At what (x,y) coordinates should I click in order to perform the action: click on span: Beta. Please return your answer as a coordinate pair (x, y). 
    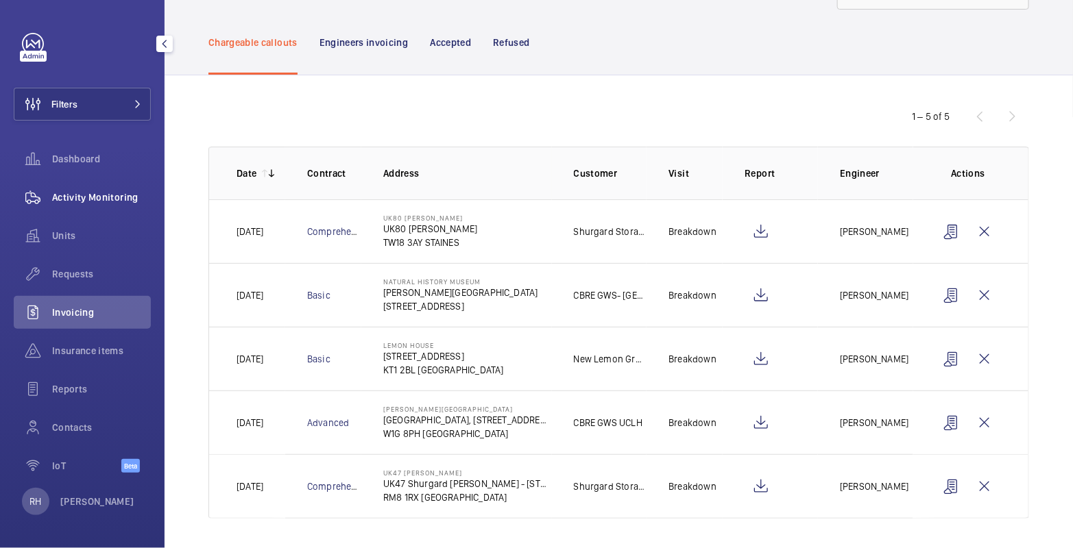
    Looking at the image, I should click on (130, 466).